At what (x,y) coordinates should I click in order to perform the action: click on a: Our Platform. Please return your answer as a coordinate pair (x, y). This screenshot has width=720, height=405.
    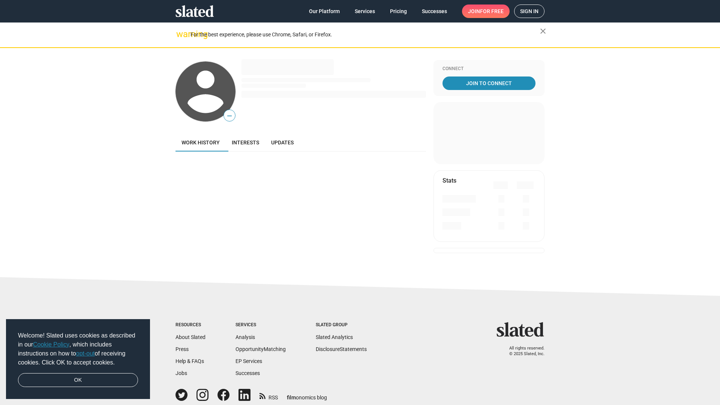
    Looking at the image, I should click on (325, 11).